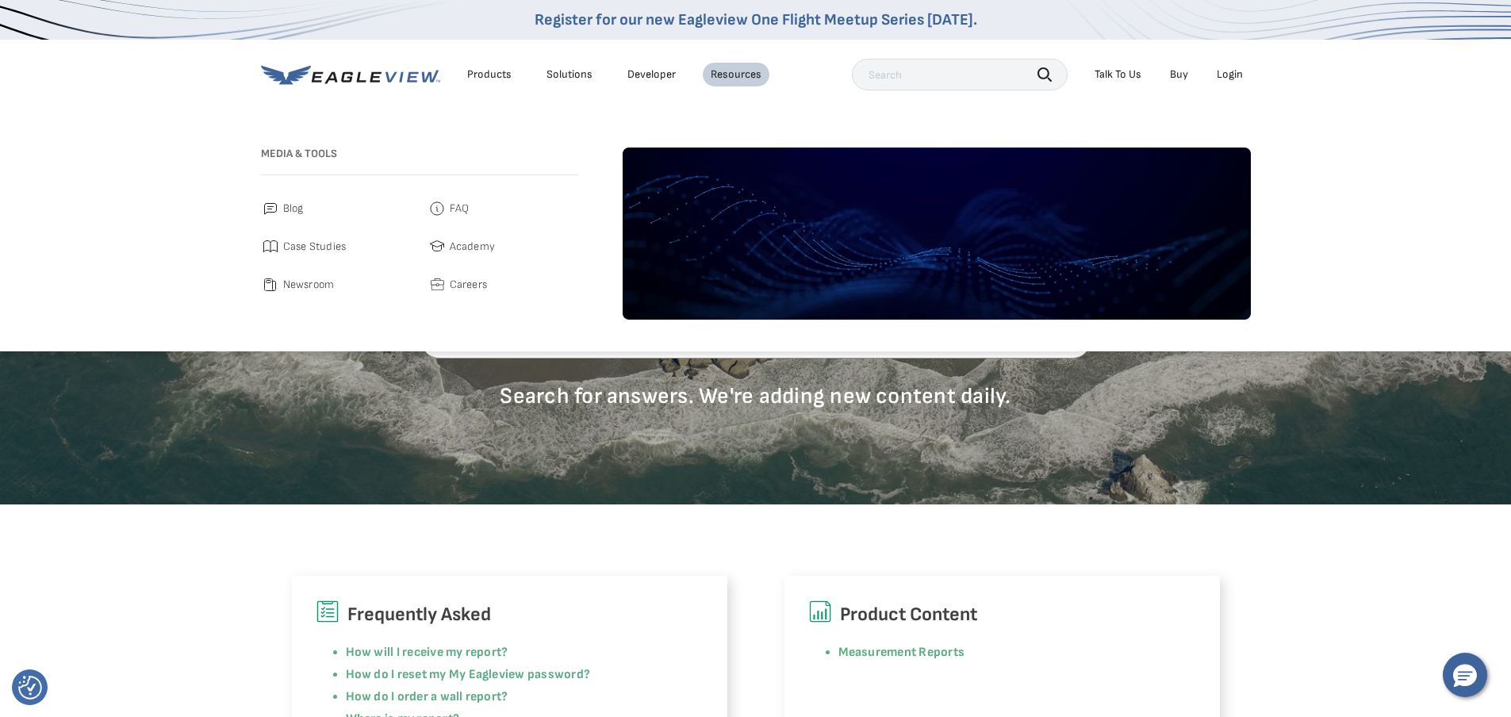  I want to click on a: Measurement Reports, so click(902, 652).